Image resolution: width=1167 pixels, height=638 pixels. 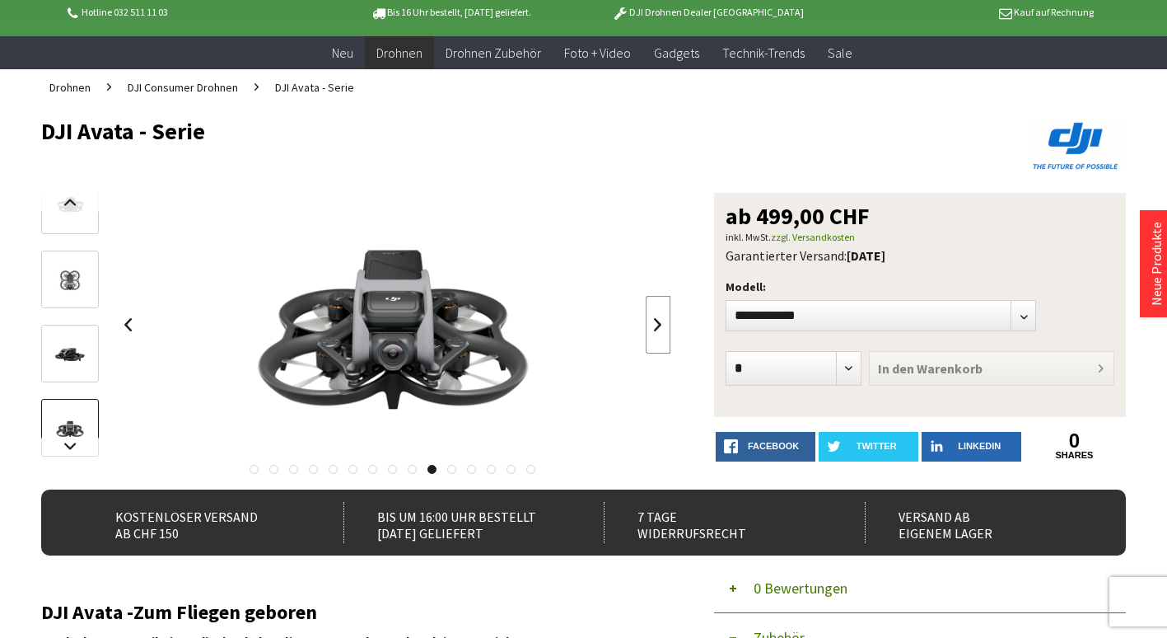 I want to click on span: Gadgets, so click(x=676, y=53).